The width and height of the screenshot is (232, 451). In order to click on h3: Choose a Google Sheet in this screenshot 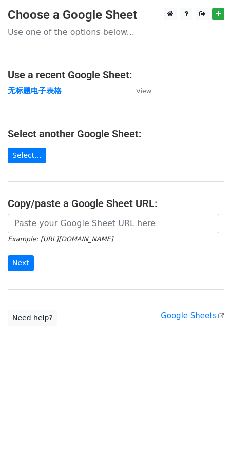, I will do `click(116, 15)`.